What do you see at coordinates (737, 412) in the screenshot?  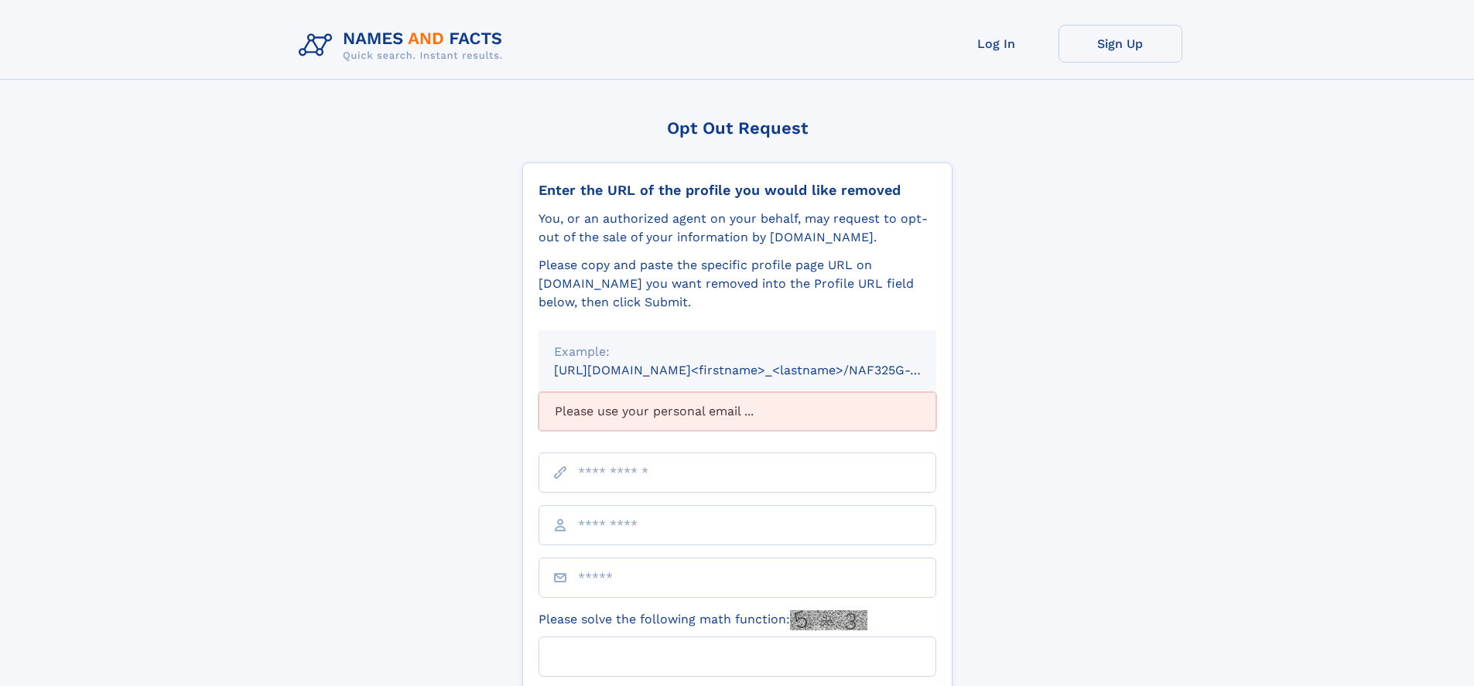 I see `div: Please use your personal email ...` at bounding box center [737, 412].